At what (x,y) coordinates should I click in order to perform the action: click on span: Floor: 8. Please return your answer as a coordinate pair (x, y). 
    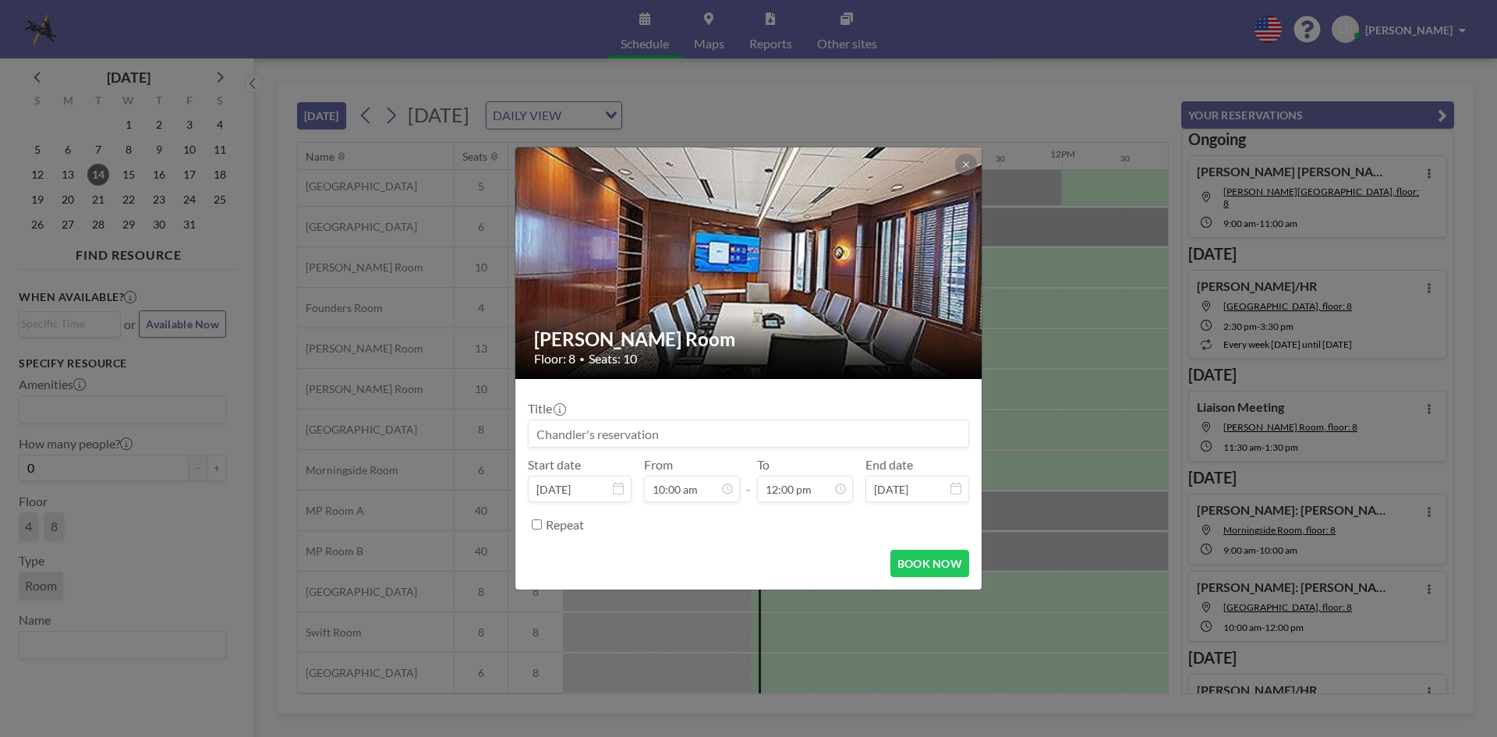
    Looking at the image, I should click on (554, 359).